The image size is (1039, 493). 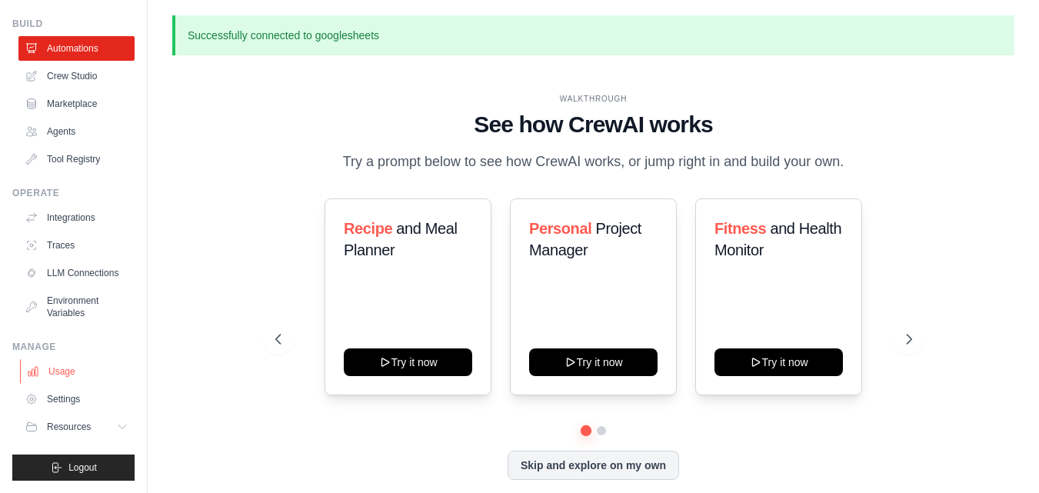 What do you see at coordinates (594, 162) in the screenshot?
I see `p: Try a prompt below to see how CrewAI works, or jump right in and build your own.` at bounding box center [594, 162].